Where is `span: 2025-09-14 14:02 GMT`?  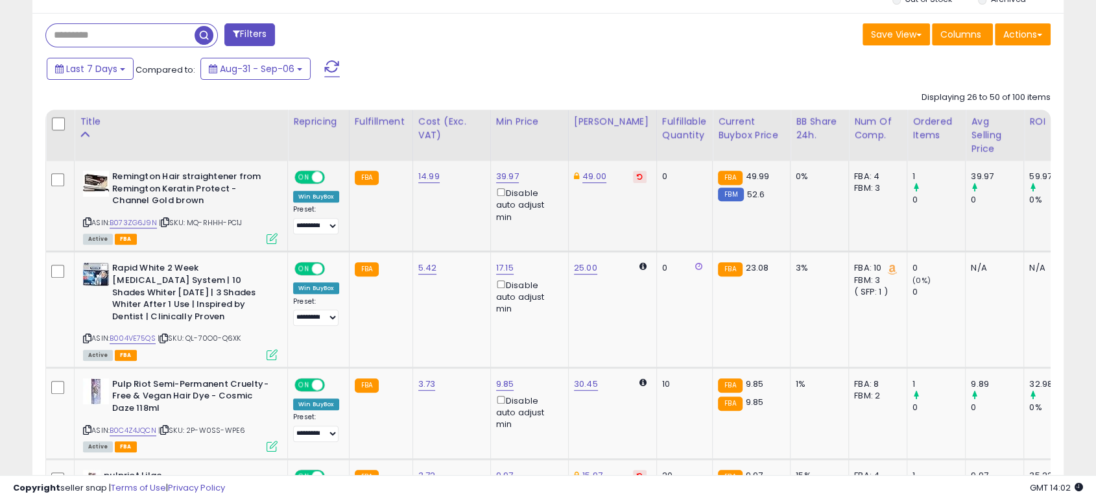 span: 2025-09-14 14:02 GMT is located at coordinates (1056, 487).